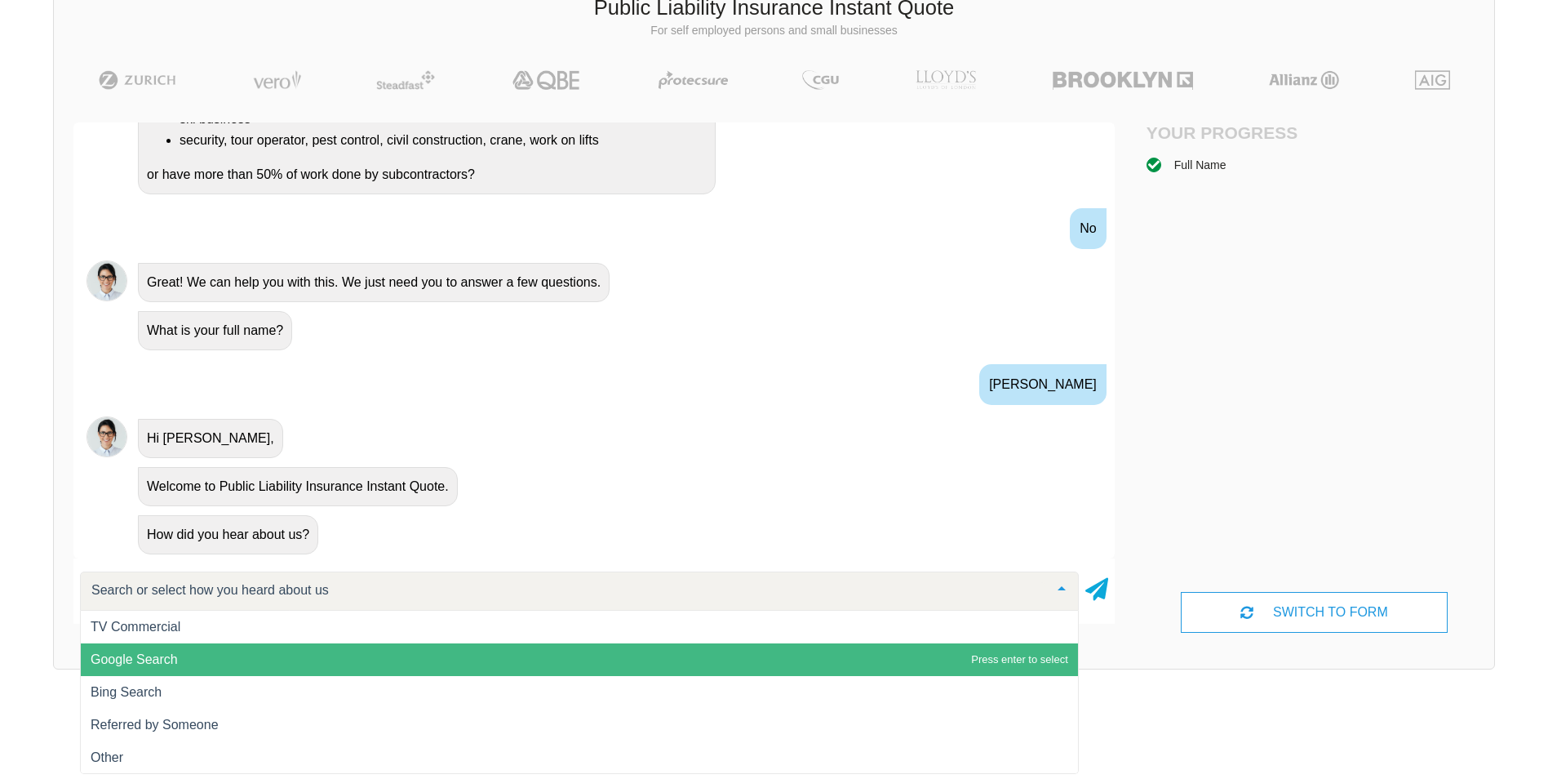 This screenshot has width=1548, height=779. I want to click on img: Vero | Public Liability Insurance, so click(277, 80).